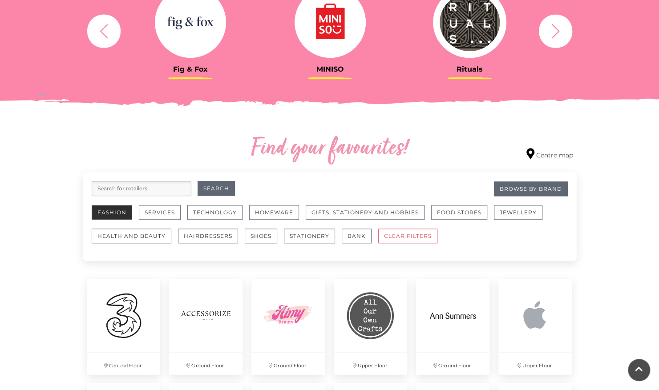  I want to click on input: Search for retailers, so click(141, 189).